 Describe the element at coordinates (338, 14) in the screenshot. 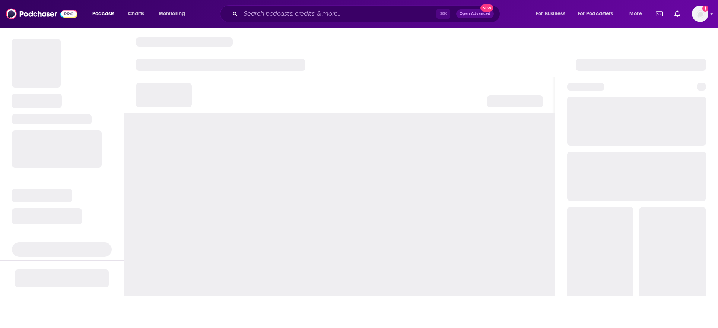

I see `input: Search podcasts, credits, & more...` at that location.